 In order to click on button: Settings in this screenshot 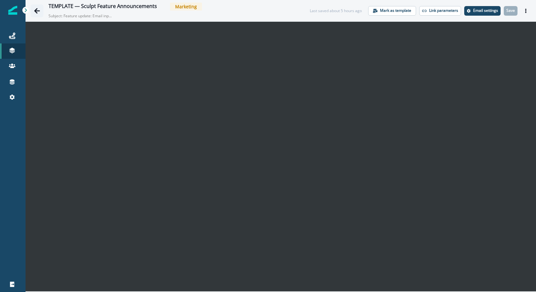, I will do `click(483, 11)`.